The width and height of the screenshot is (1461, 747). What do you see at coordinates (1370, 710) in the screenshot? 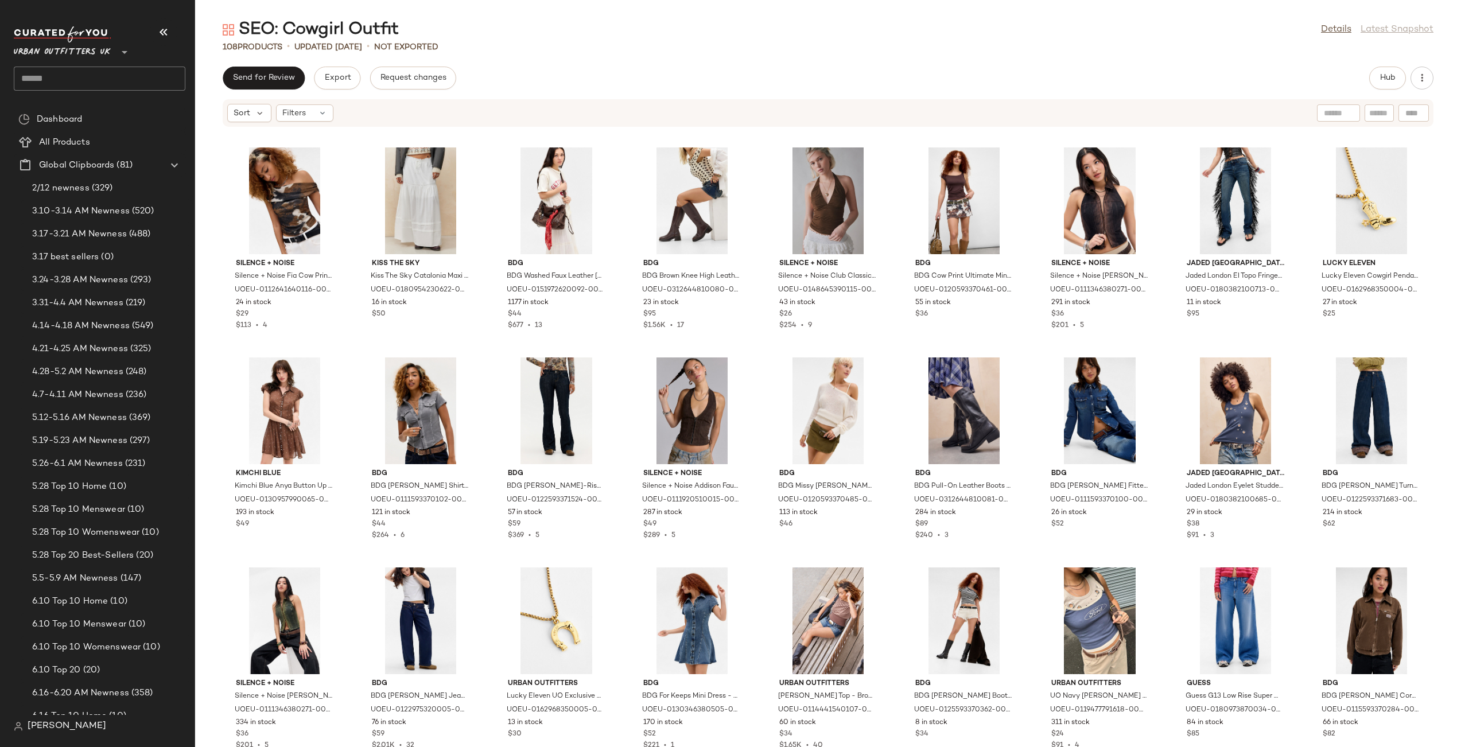
I see `span: UOEU-0115593370284-000-020` at bounding box center [1370, 710].